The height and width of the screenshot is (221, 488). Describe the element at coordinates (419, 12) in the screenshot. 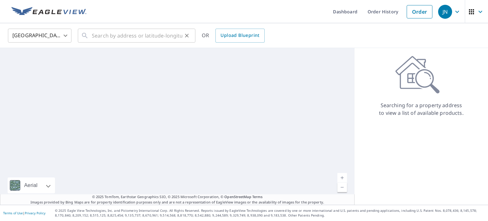

I see `a: Order` at that location.